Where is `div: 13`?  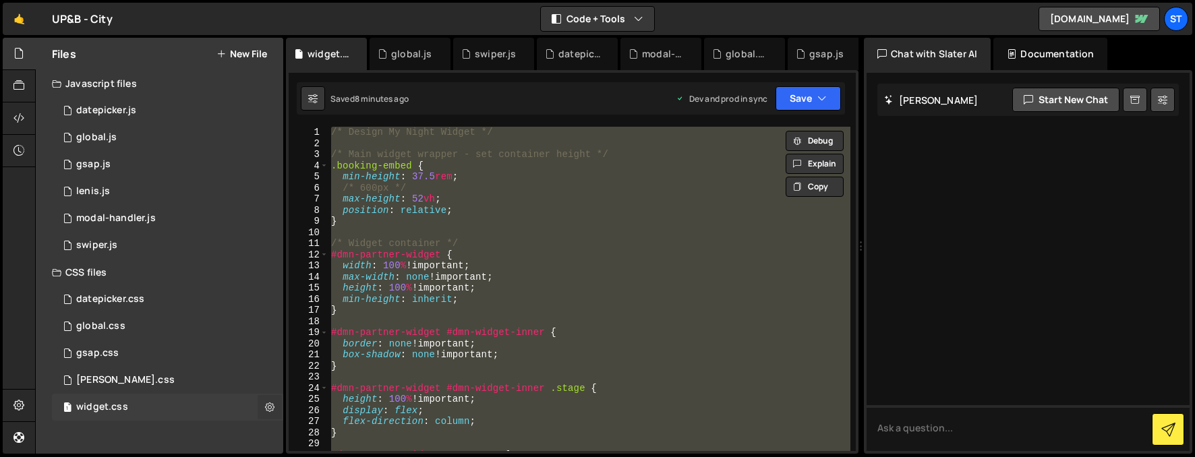
div: 13 is located at coordinates (308, 266).